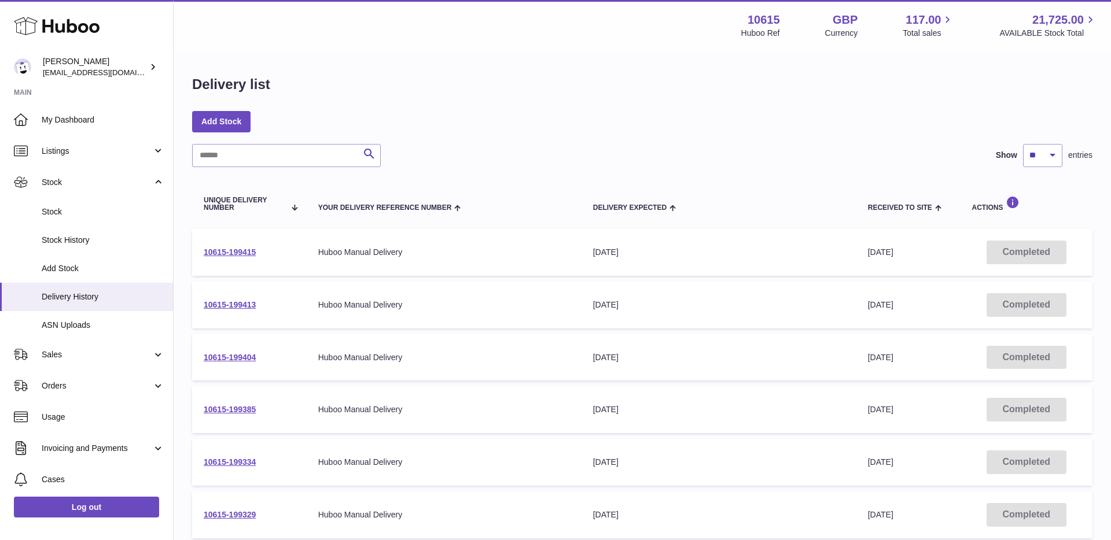  Describe the element at coordinates (630, 208) in the screenshot. I see `span: Delivery Expected` at that location.